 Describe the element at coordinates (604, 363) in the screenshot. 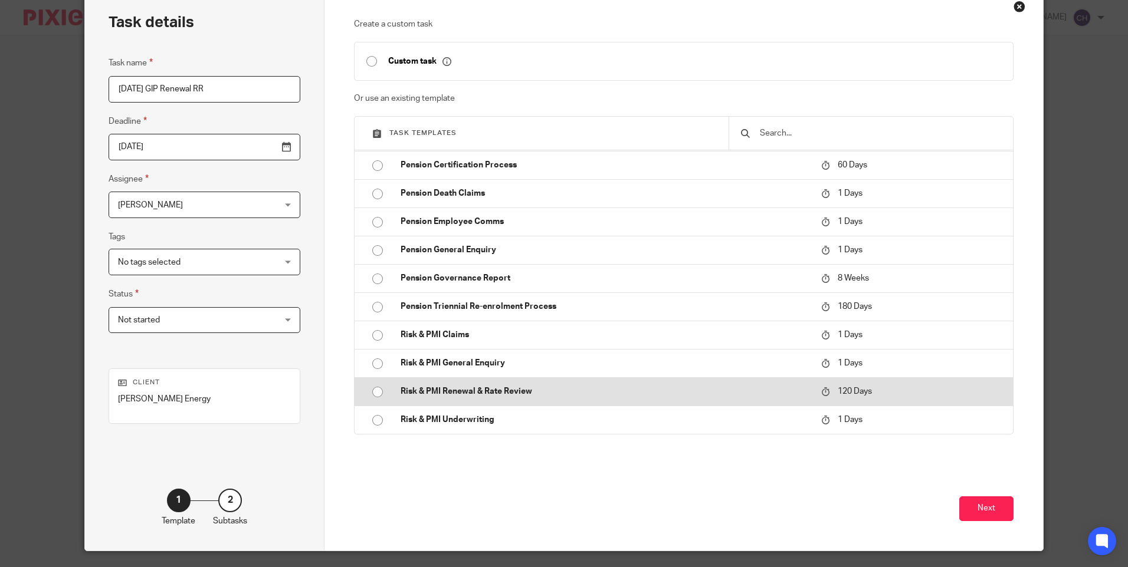

I see `p: Risk & PMI General Enquiry` at that location.